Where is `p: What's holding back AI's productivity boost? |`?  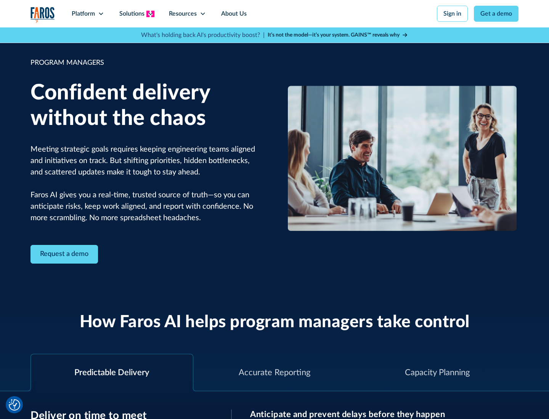 p: What's holding back AI's productivity boost? | is located at coordinates (203, 35).